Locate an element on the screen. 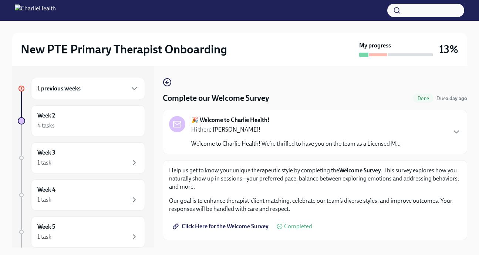  a: Week 41 task is located at coordinates (81, 195).